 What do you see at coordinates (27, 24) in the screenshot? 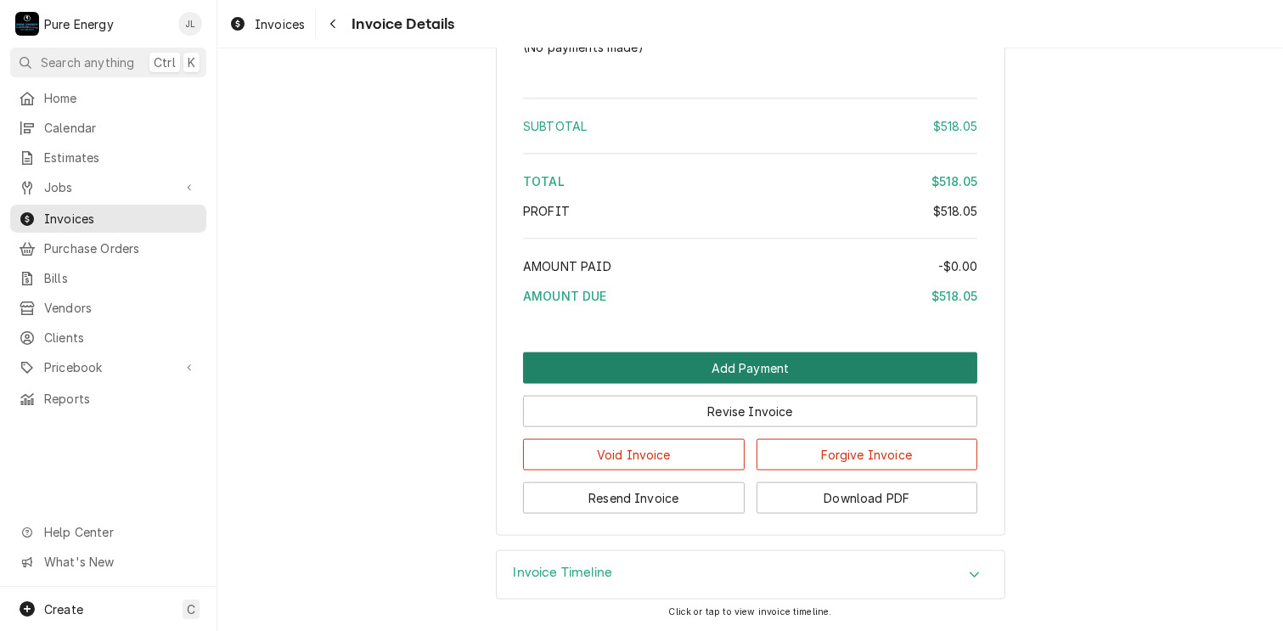
I see `div: P` at bounding box center [27, 24].